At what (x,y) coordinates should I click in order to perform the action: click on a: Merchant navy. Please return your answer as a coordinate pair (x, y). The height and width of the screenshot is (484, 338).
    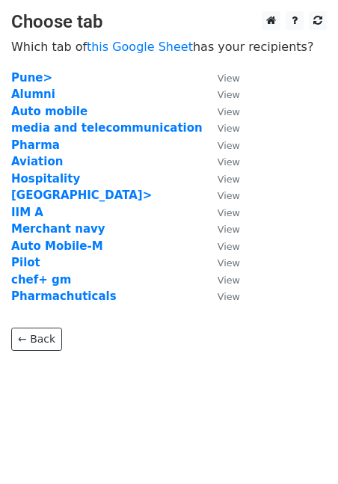
    Looking at the image, I should click on (58, 229).